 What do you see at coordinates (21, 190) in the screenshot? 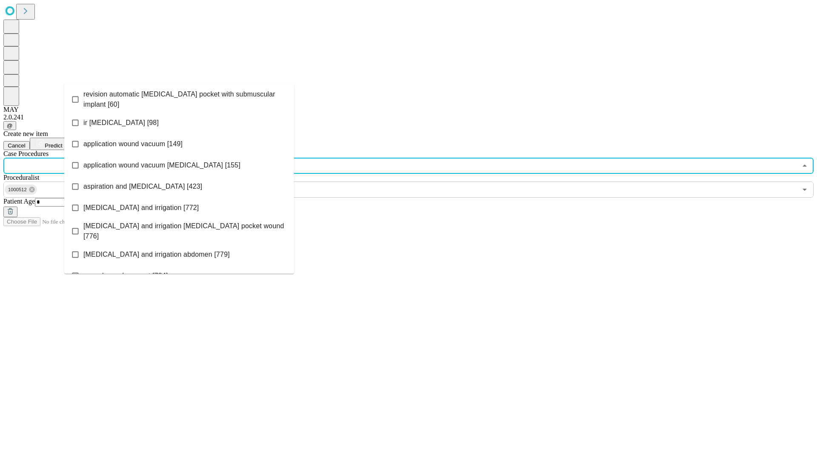
I see `div: 1000512` at bounding box center [21, 190].